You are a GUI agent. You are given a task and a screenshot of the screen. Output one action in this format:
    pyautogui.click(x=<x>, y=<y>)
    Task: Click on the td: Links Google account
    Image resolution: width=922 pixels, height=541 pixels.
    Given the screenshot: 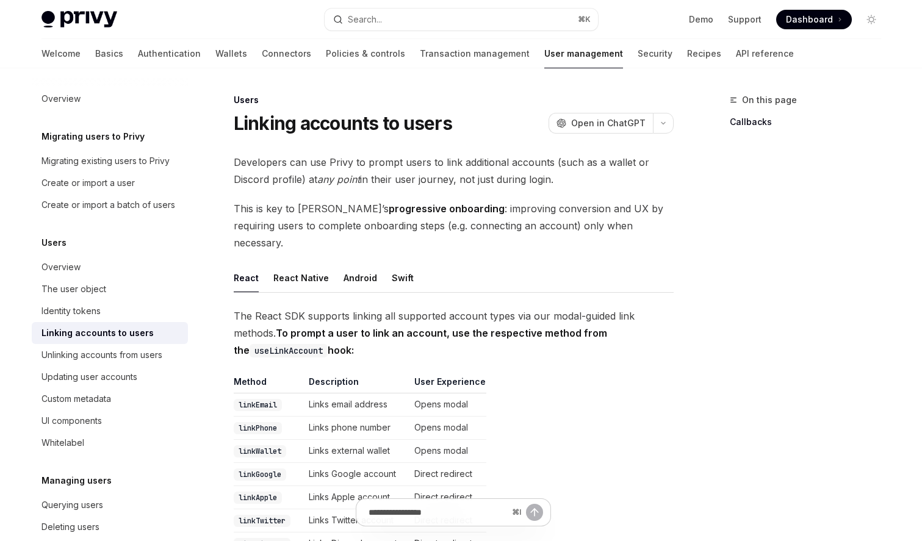 What is the action you would take?
    pyautogui.click(x=356, y=475)
    